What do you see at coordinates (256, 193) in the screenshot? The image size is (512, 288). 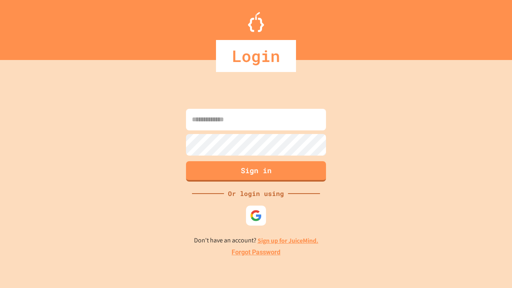 I see `div: Or login using` at bounding box center [256, 193].